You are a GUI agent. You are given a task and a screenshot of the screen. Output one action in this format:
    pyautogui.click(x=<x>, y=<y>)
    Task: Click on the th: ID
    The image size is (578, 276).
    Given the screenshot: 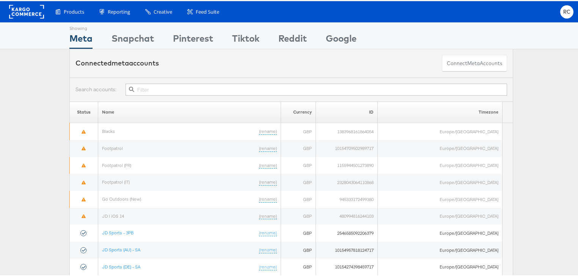 What is the action you would take?
    pyautogui.click(x=346, y=111)
    